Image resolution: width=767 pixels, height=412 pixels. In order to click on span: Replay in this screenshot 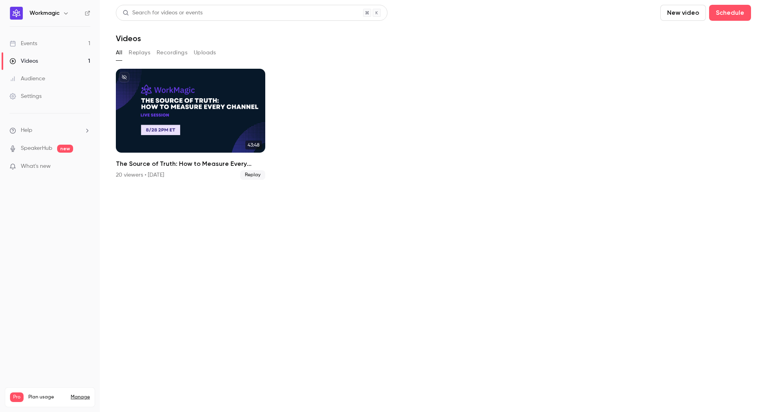, I will do `click(252, 175)`.